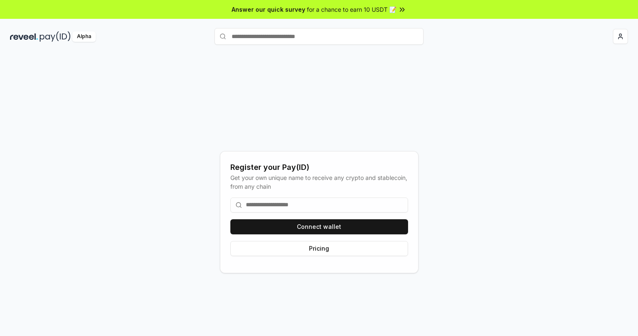 Image resolution: width=638 pixels, height=336 pixels. What do you see at coordinates (24, 36) in the screenshot?
I see `img: reveel_dark` at bounding box center [24, 36].